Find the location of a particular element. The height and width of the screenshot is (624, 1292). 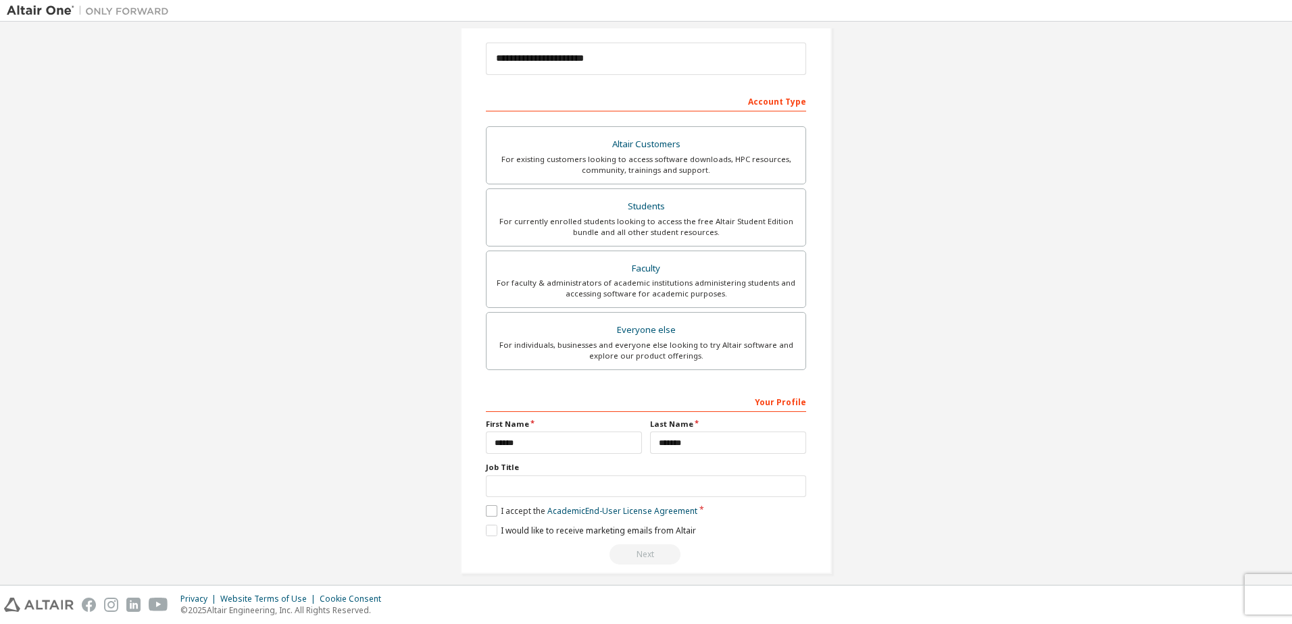

div: Your Profile is located at coordinates (646, 401).